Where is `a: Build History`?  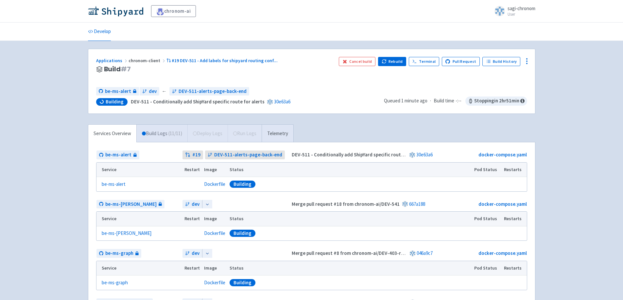
a: Build History is located at coordinates (501, 61).